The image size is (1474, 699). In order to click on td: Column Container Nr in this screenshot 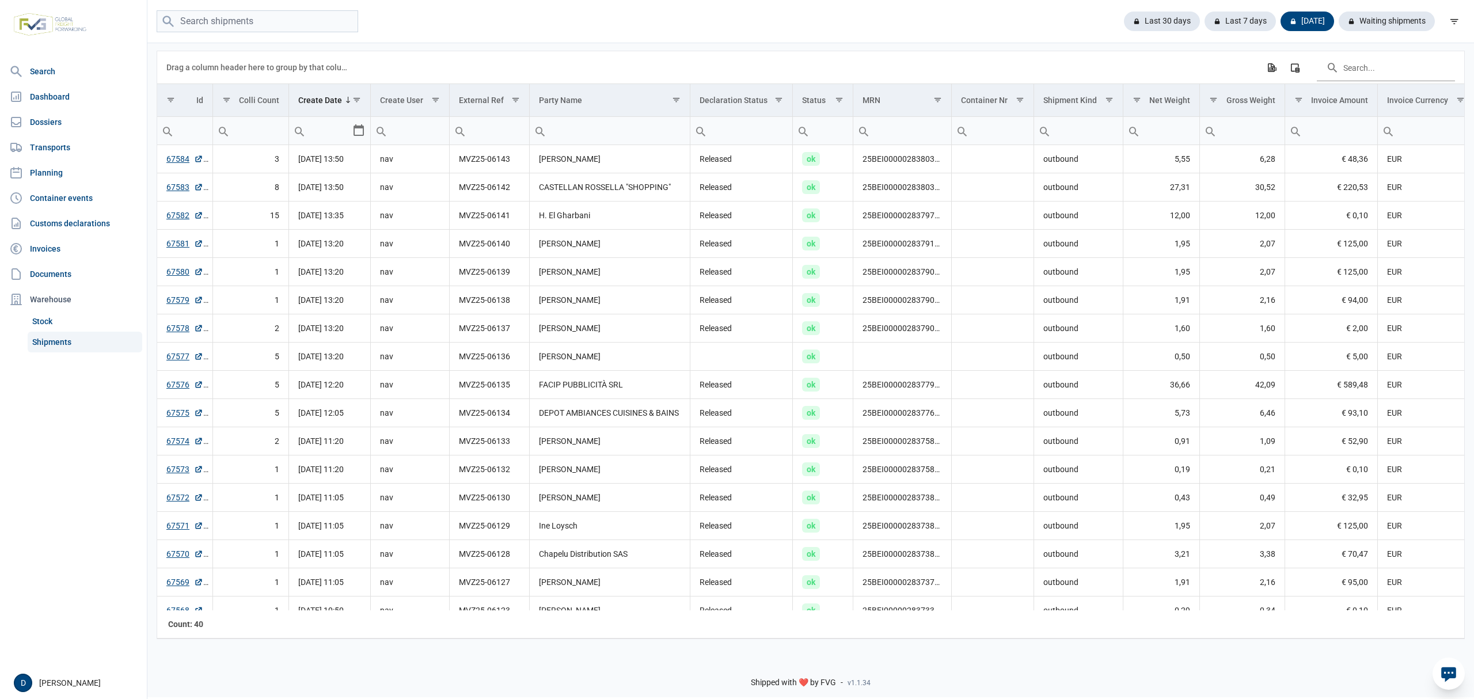, I will do `click(993, 100)`.